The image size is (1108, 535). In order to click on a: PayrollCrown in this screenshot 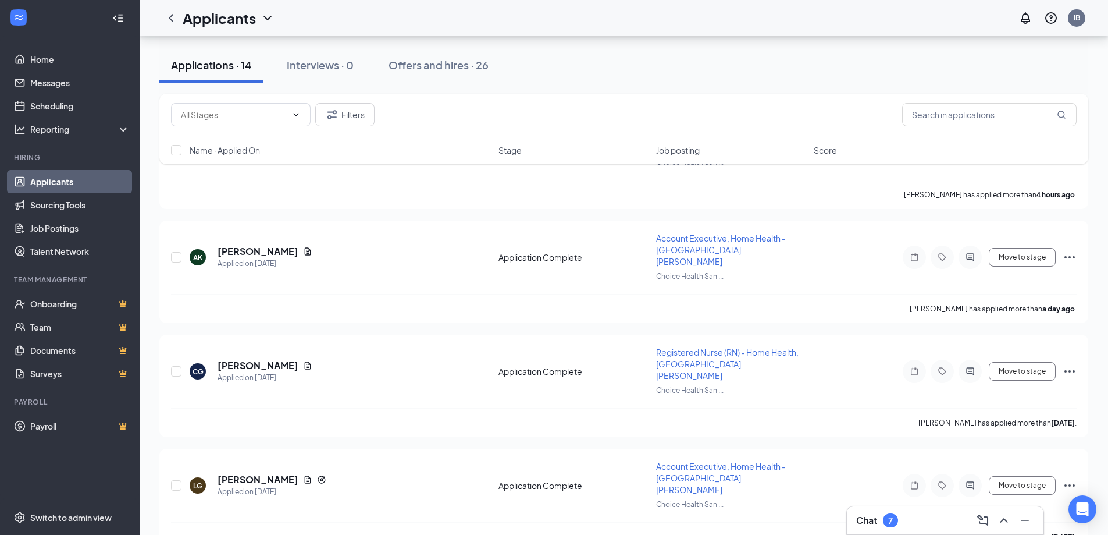, I will do `click(80, 426)`.